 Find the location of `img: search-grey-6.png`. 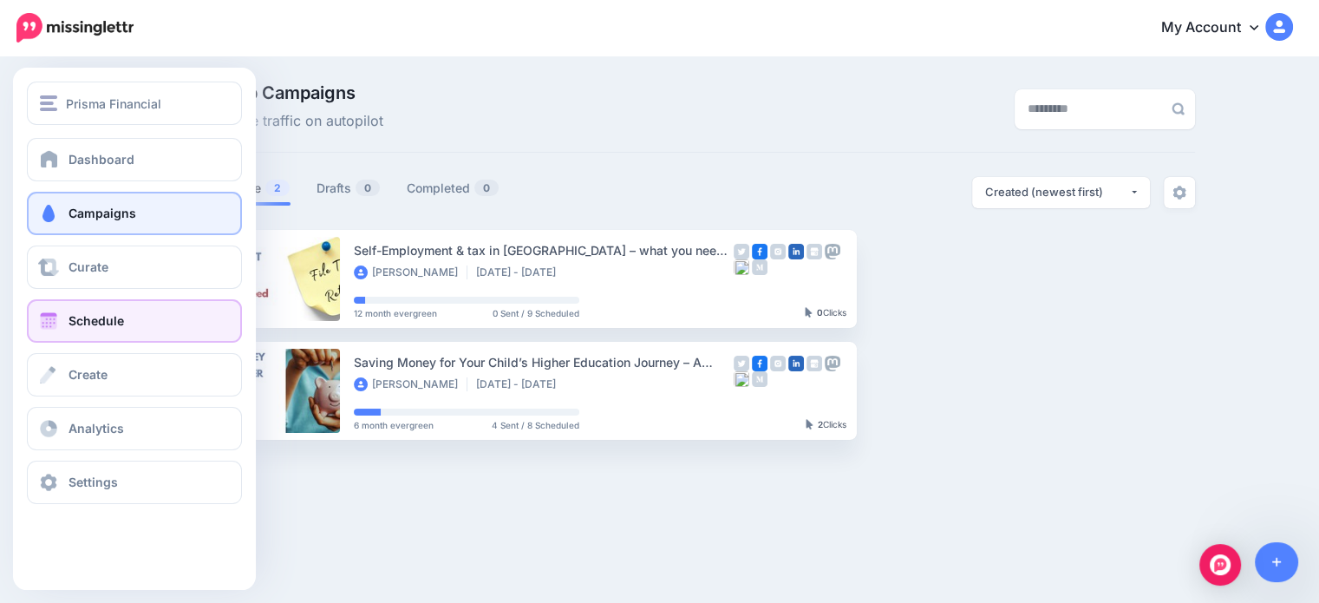

img: search-grey-6.png is located at coordinates (1178, 108).